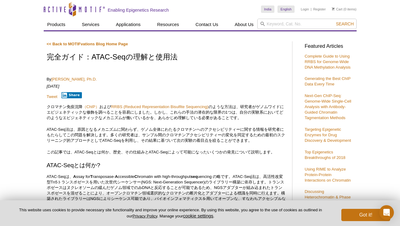 The height and width of the screenshot is (226, 400). What do you see at coordinates (52, 96) in the screenshot?
I see `a: Tweet` at bounding box center [52, 96].